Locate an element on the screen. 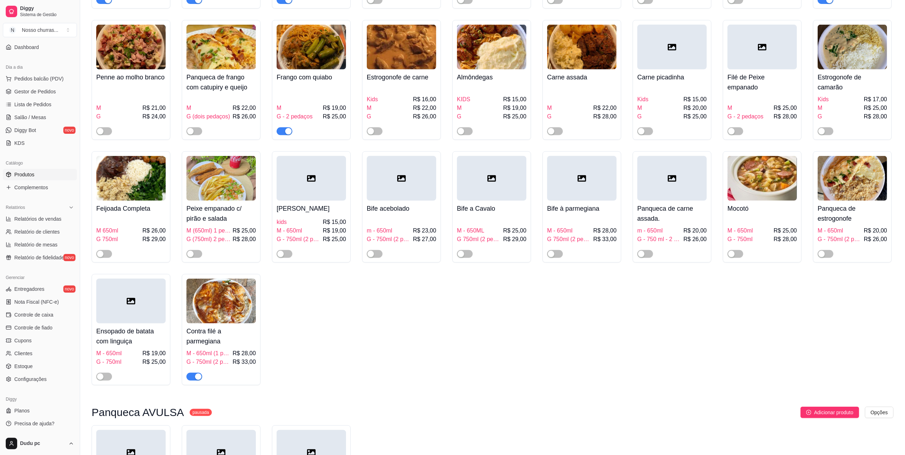 This screenshot has width=905, height=455. div: Nosso churras ... is located at coordinates (40, 30).